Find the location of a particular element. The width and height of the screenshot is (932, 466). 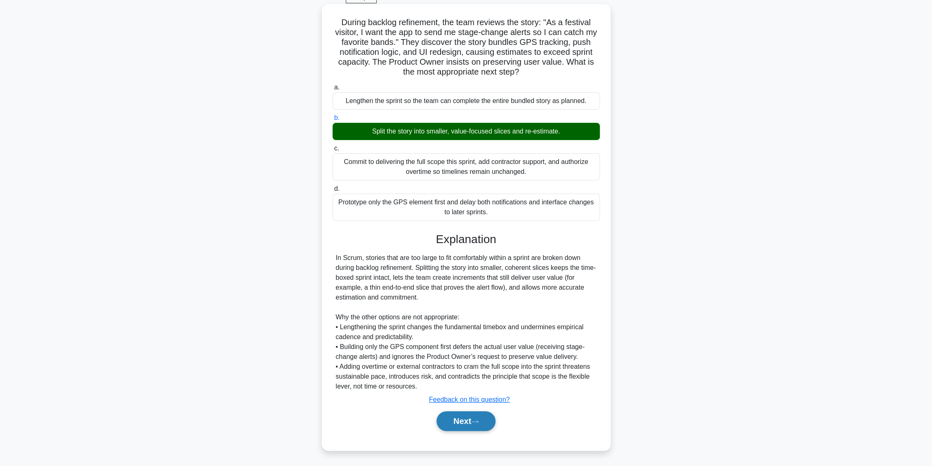

span: b. is located at coordinates (337, 118).